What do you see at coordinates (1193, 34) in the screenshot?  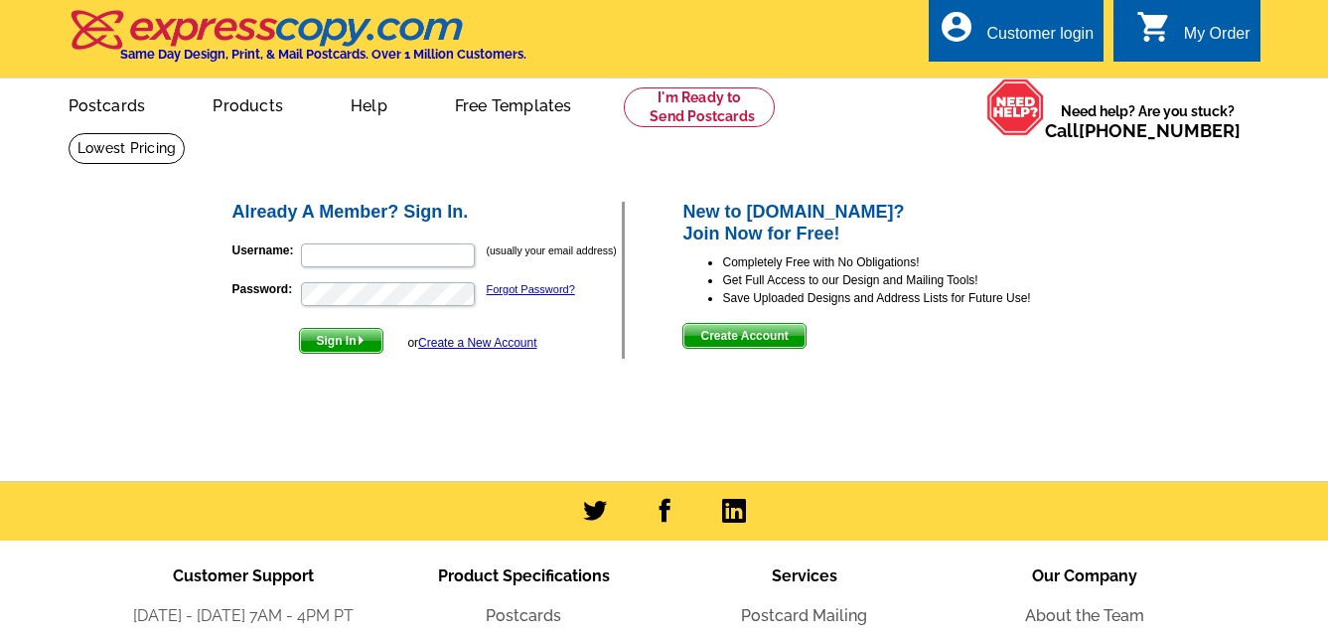 I see `a: shopping_cart My Order` at bounding box center [1193, 34].